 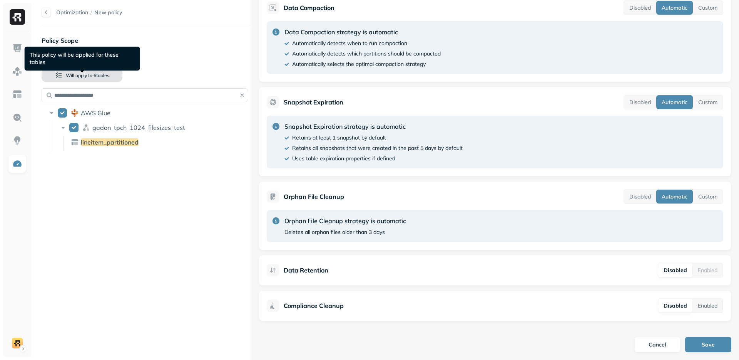 I want to click on div: lineitem_partitioned, so click(x=158, y=142).